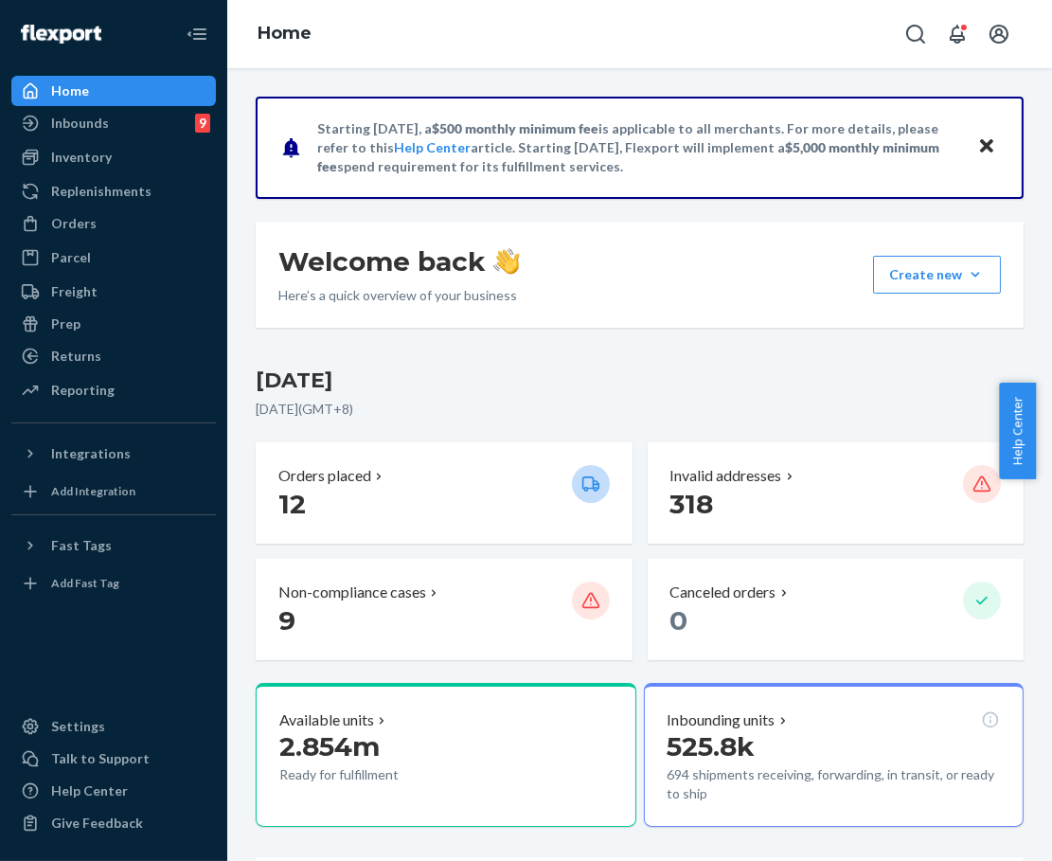  Describe the element at coordinates (679, 620) in the screenshot. I see `span: 0` at that location.